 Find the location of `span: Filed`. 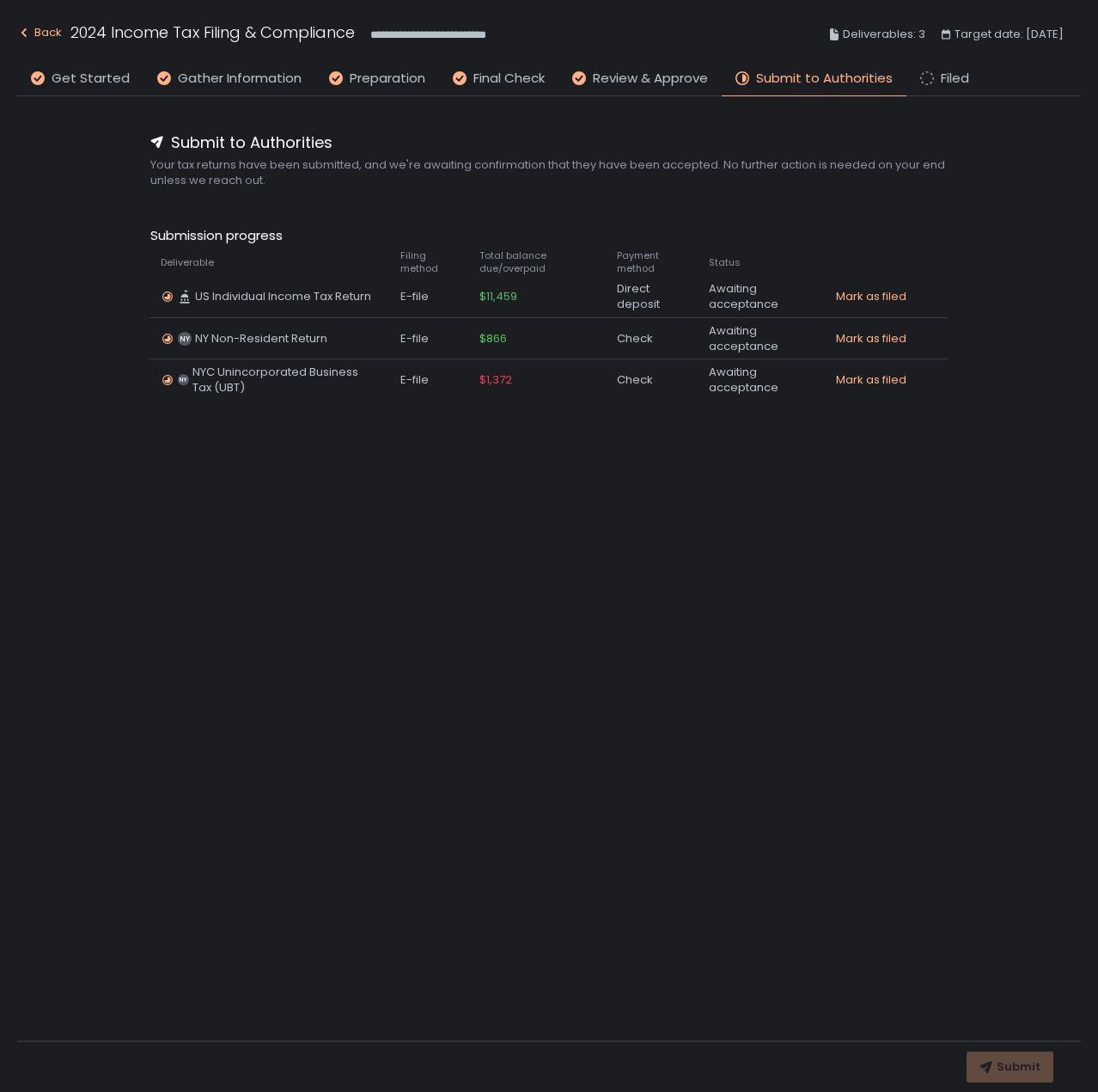

span: Filed is located at coordinates (955, 78).